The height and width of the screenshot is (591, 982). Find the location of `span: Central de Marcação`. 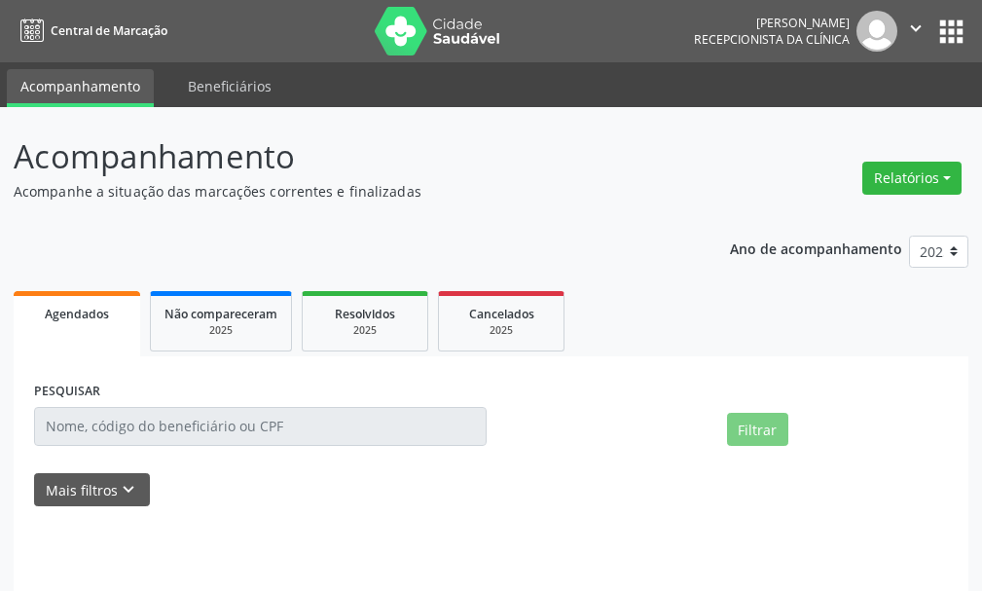

span: Central de Marcação is located at coordinates (109, 30).